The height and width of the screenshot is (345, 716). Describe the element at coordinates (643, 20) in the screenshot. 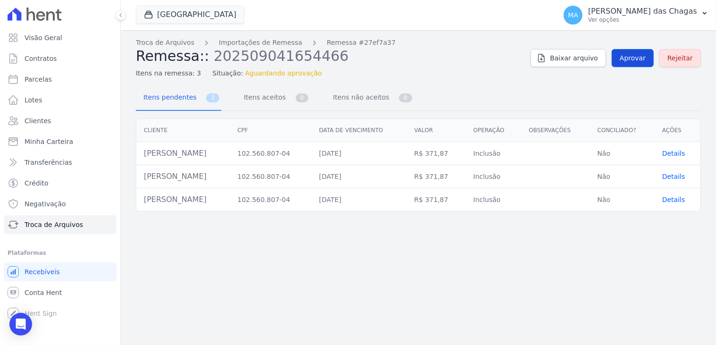

I see `p: Ver opções` at that location.